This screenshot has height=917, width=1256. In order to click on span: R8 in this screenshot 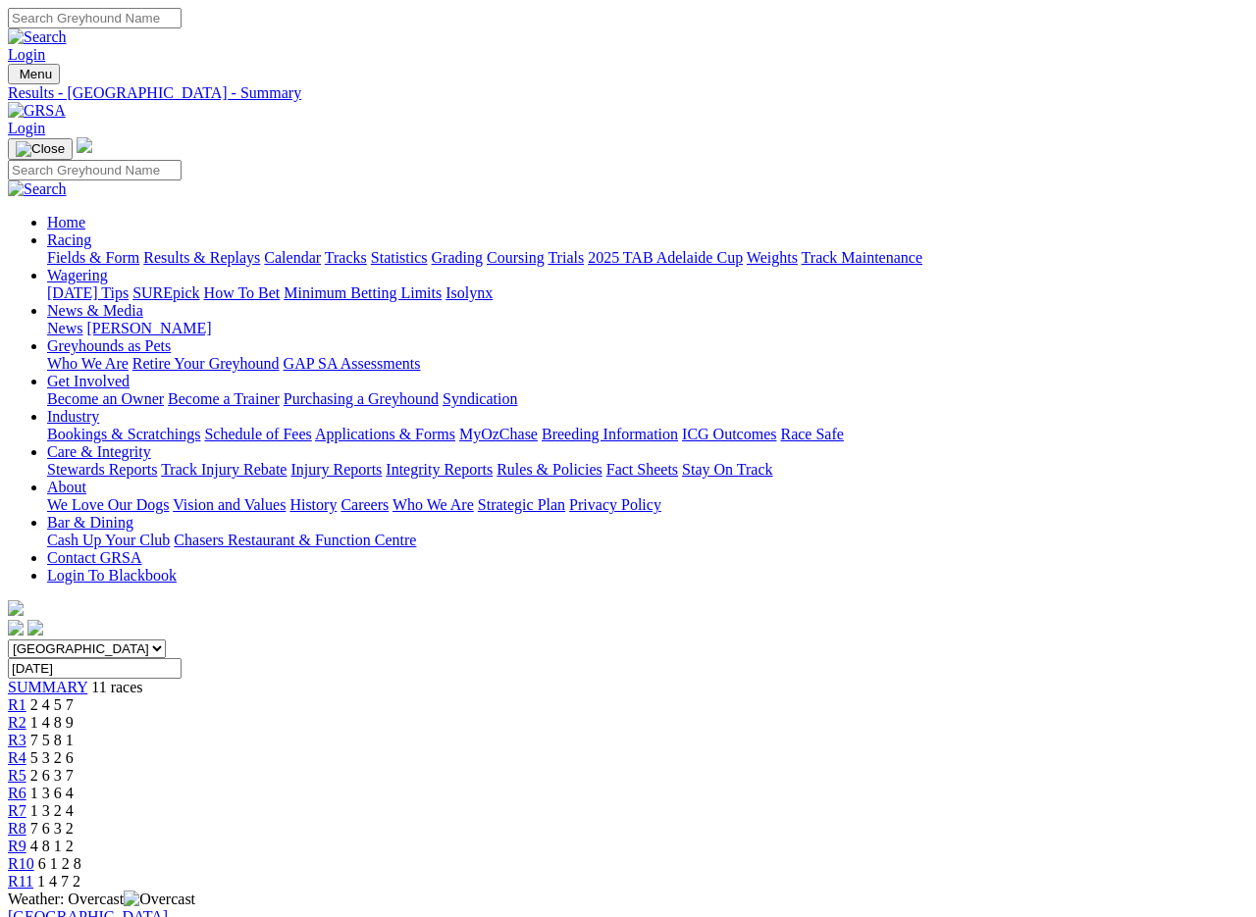, I will do `click(17, 828)`.